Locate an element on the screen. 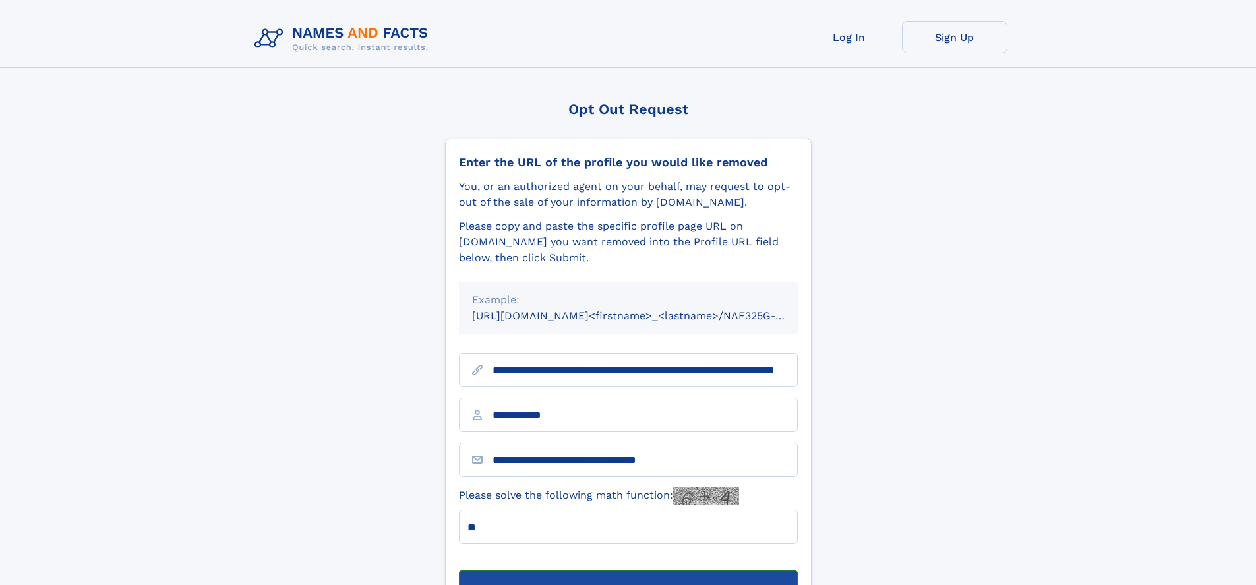  img: Logo Names and Facts is located at coordinates (344, 39).